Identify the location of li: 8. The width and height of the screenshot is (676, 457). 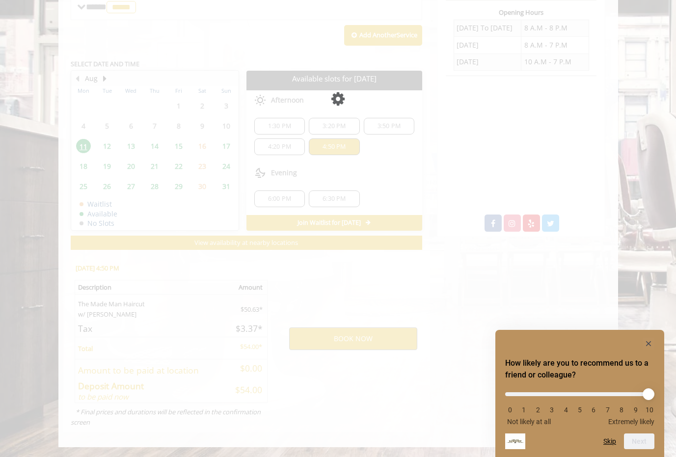
(622, 410).